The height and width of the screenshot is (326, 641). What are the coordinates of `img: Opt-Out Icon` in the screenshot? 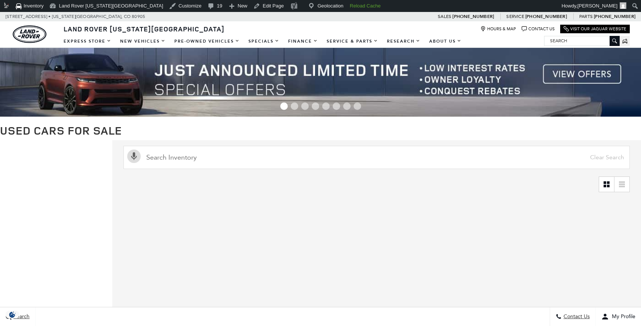 It's located at (12, 315).